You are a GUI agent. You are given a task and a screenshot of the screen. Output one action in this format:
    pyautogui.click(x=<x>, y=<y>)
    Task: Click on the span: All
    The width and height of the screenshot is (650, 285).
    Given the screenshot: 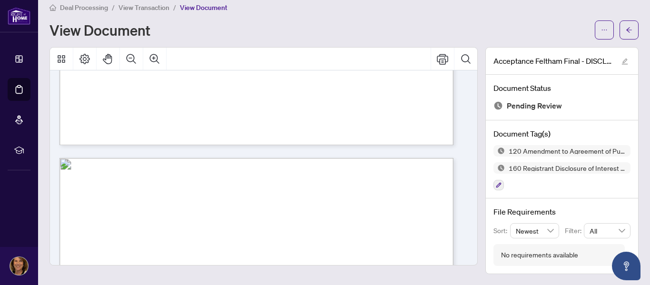 What is the action you would take?
    pyautogui.click(x=607, y=231)
    